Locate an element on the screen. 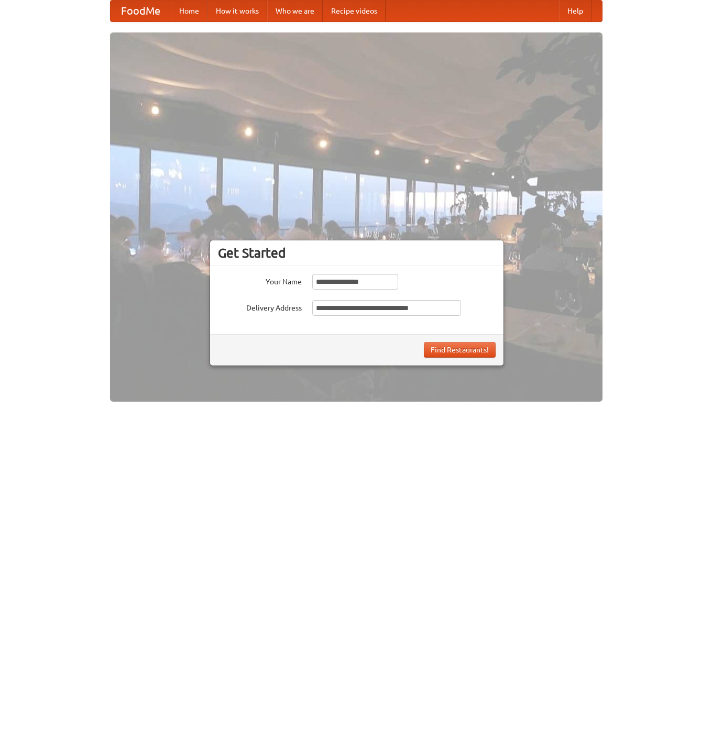  a: Help is located at coordinates (575, 11).